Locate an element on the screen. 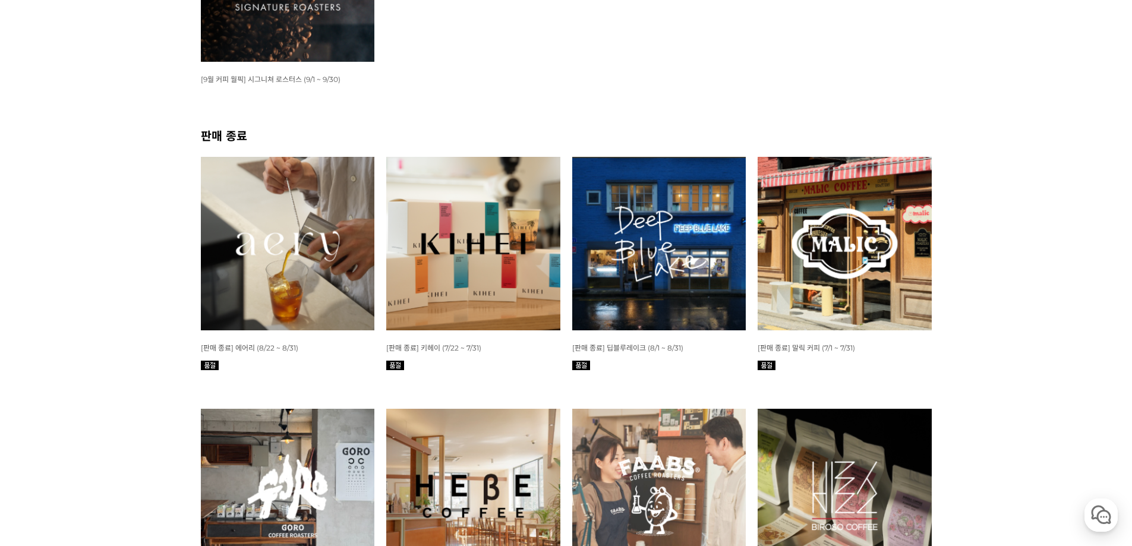  span: 대화 is located at coordinates (116, 400).